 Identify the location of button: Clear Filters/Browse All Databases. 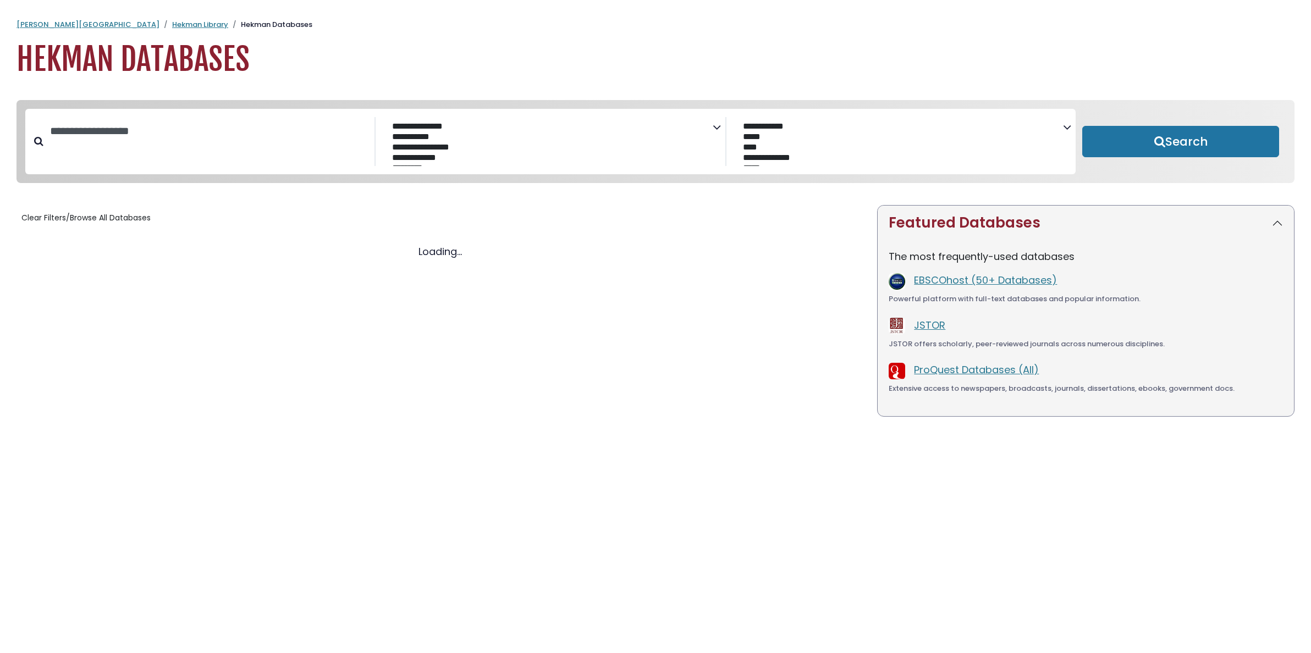
(86, 218).